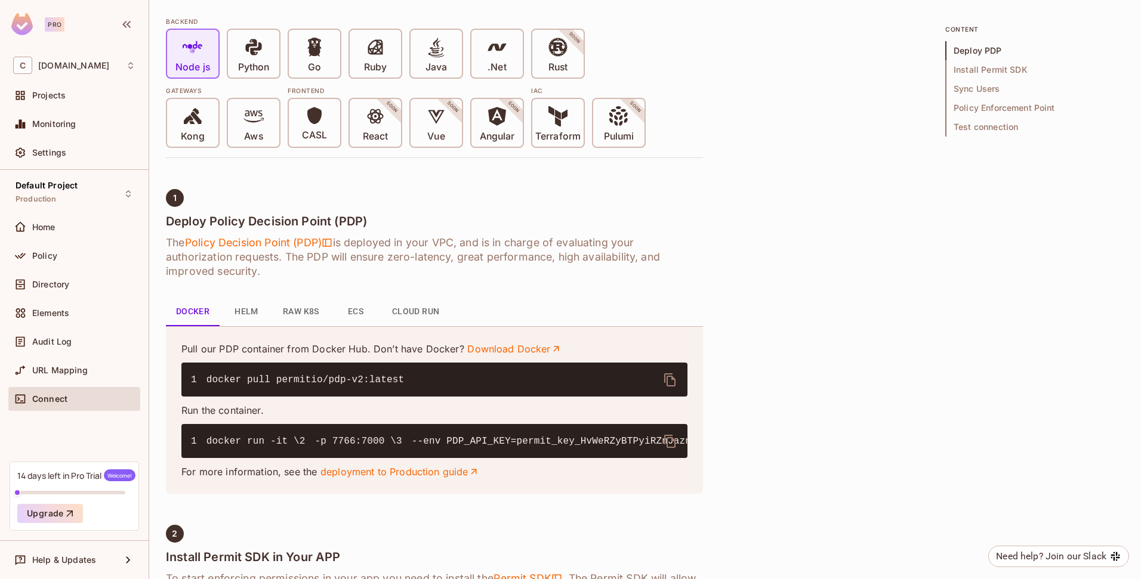  Describe the element at coordinates (314, 135) in the screenshot. I see `p: CASL` at that location.